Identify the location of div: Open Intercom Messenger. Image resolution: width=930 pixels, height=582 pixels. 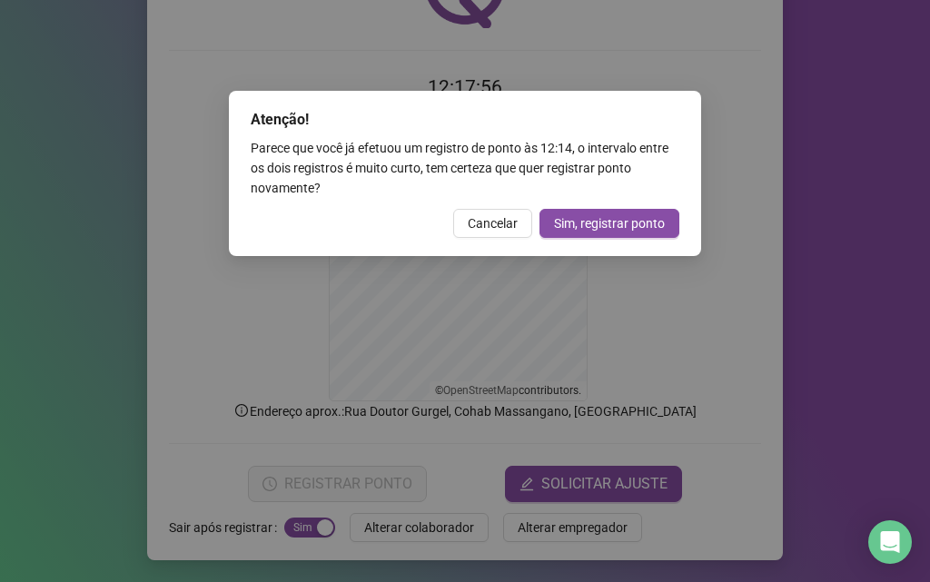
(890, 542).